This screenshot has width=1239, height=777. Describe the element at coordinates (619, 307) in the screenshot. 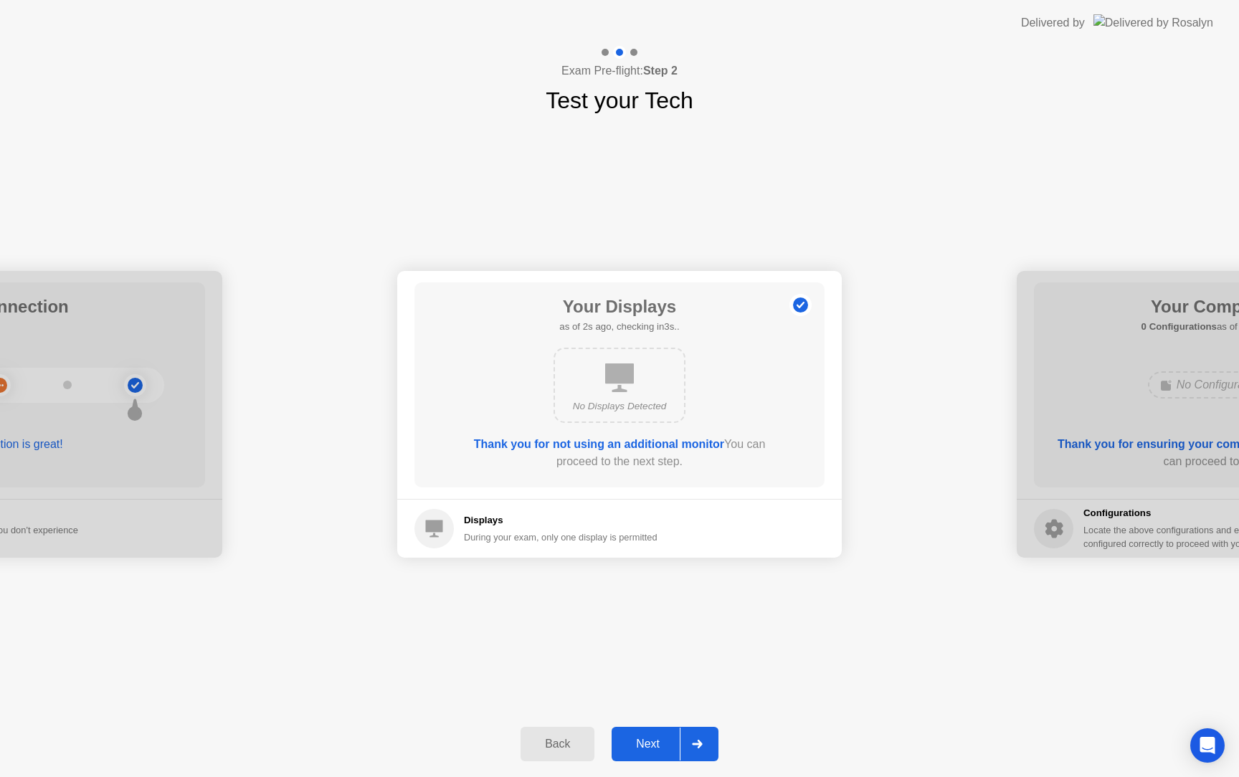

I see `h1: Your Displays` at that location.